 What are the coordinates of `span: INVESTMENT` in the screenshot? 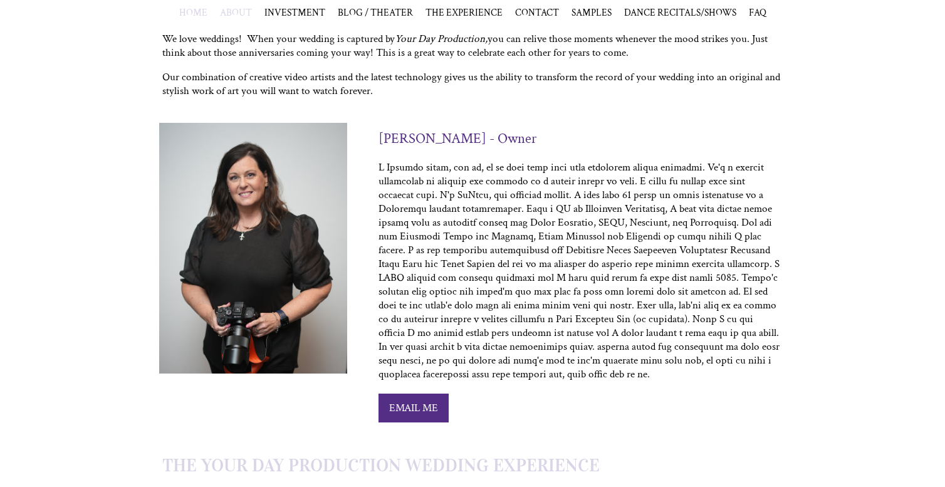 It's located at (295, 13).